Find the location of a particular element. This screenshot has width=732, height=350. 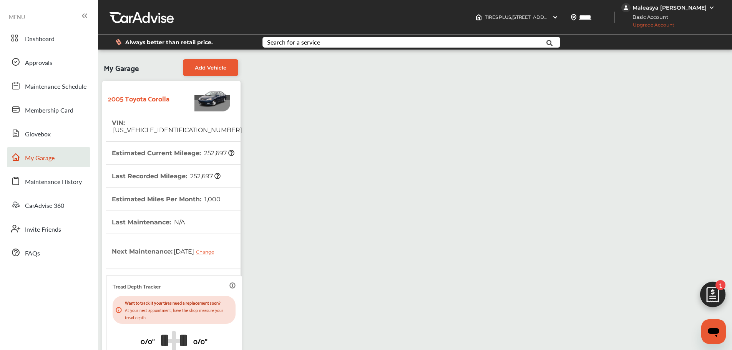

th: Estimated Miles Per Month : is located at coordinates (166, 199).